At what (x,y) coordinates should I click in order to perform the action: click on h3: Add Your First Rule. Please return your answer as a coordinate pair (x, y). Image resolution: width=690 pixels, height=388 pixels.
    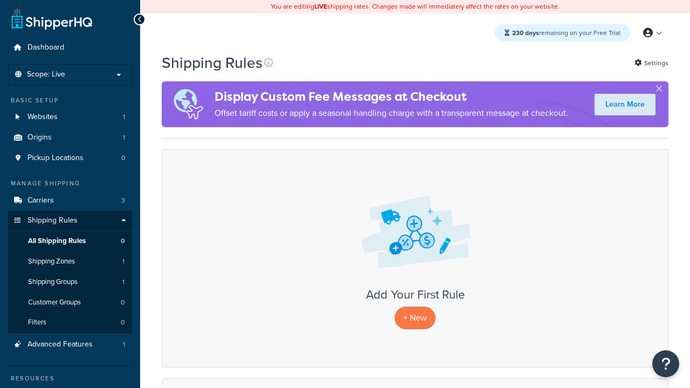
    Looking at the image, I should click on (415, 295).